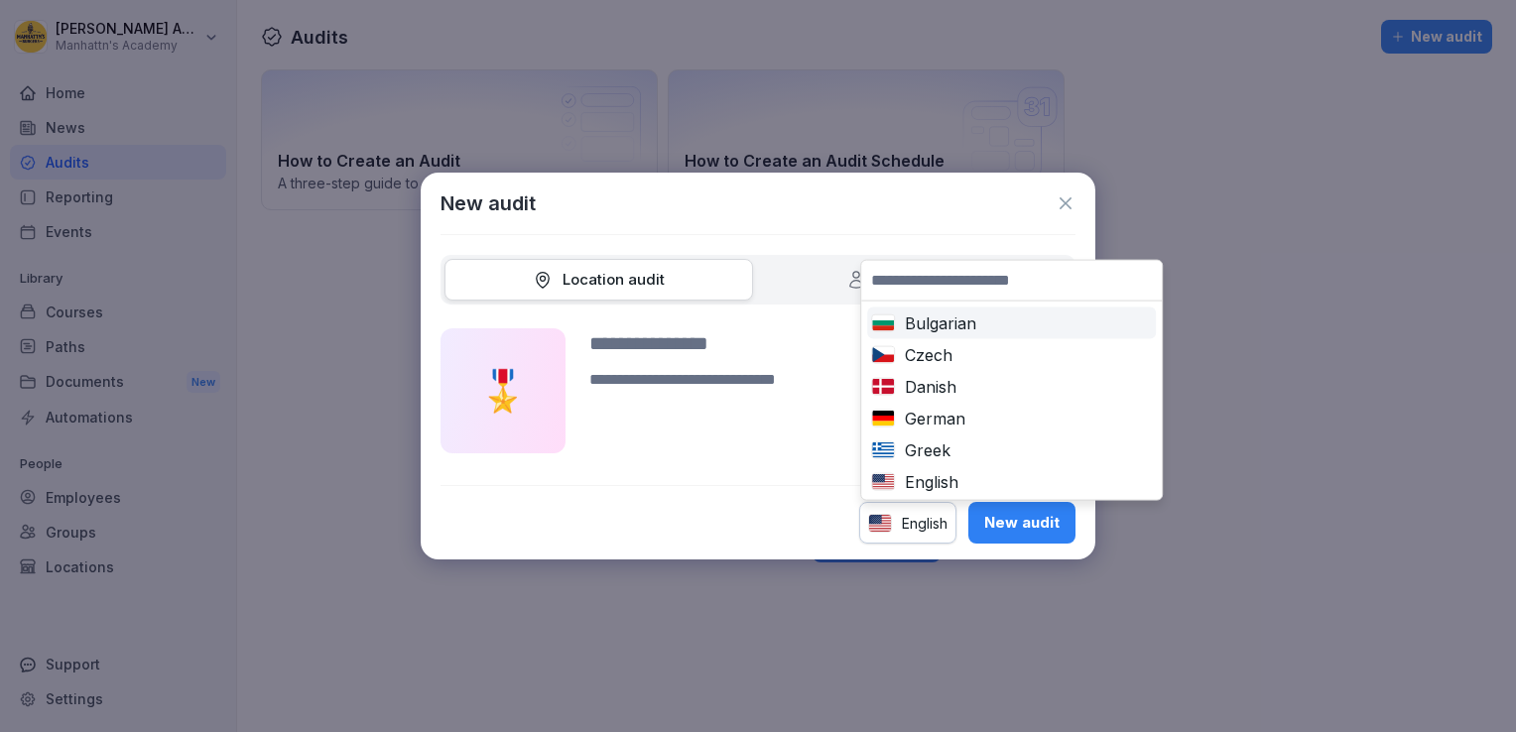 Image resolution: width=1516 pixels, height=732 pixels. I want to click on div: German, so click(1011, 419).